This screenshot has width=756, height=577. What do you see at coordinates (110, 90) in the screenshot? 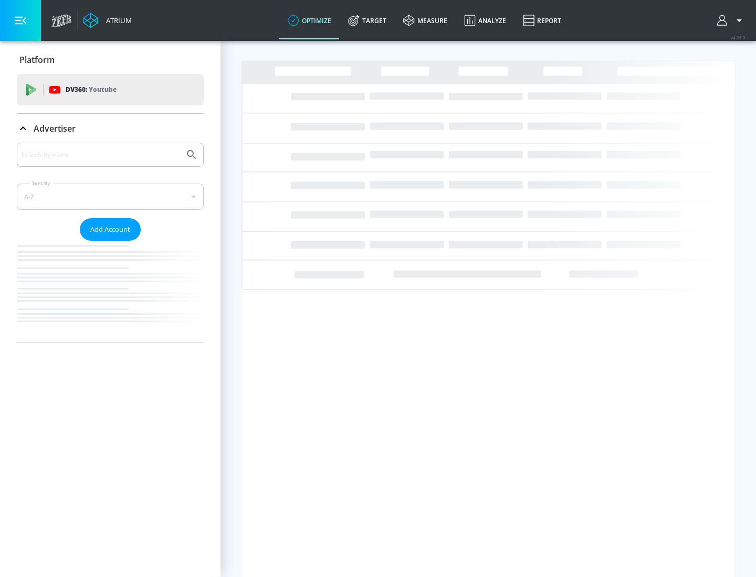
I see `div: DV360: Youtube` at bounding box center [110, 90].